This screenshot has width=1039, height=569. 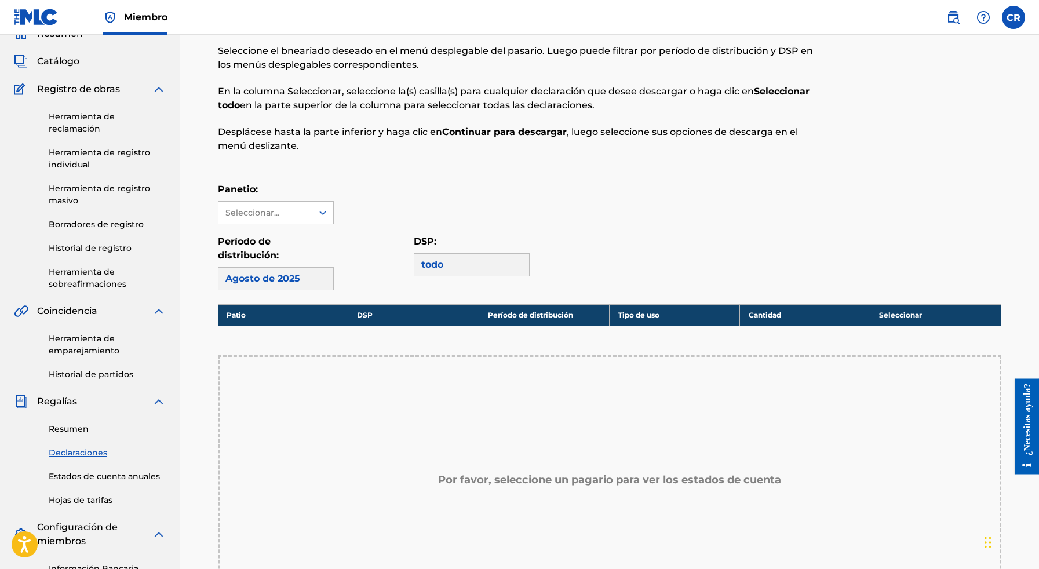 What do you see at coordinates (983, 17) in the screenshot?
I see `img: ayuda` at bounding box center [983, 17].